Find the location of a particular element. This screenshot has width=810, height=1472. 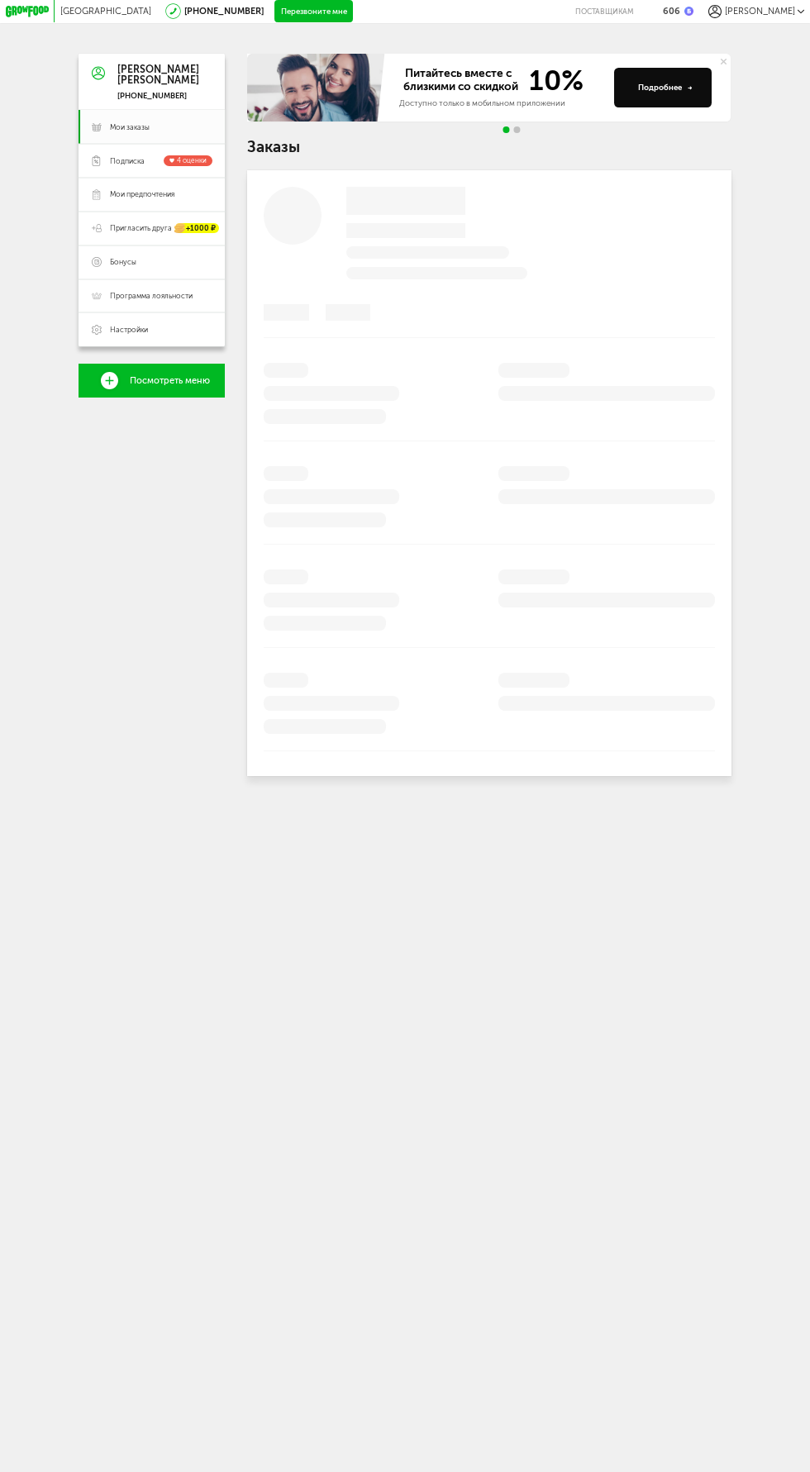

span: Мои заказы is located at coordinates (130, 127).